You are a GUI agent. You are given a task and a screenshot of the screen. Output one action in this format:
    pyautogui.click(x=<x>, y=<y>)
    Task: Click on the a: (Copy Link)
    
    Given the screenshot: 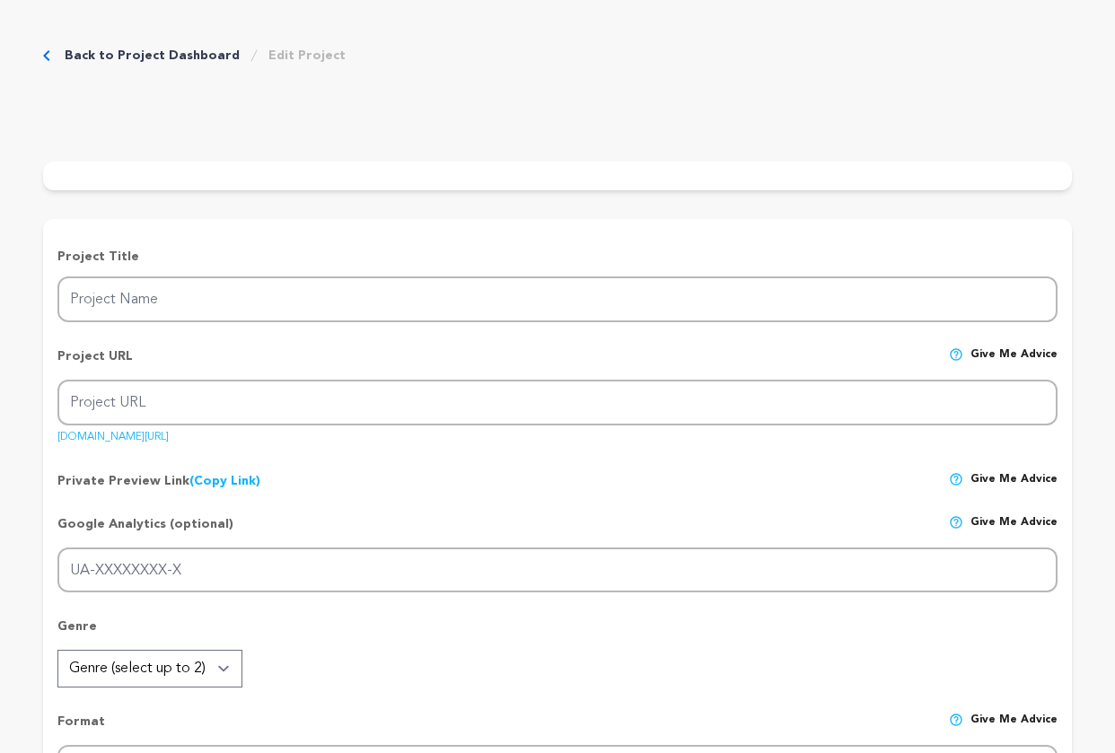 What is the action you would take?
    pyautogui.click(x=224, y=481)
    